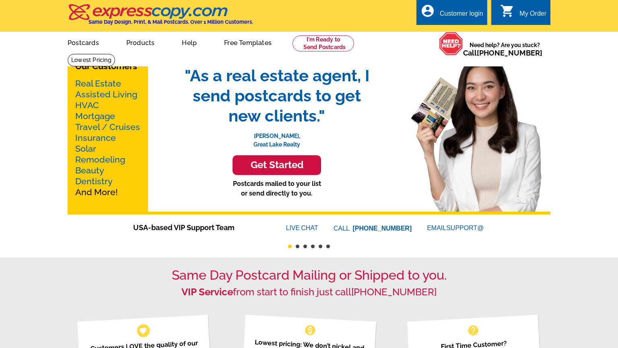 The height and width of the screenshot is (348, 618). What do you see at coordinates (277, 165) in the screenshot?
I see `a: Get Started` at bounding box center [277, 165].